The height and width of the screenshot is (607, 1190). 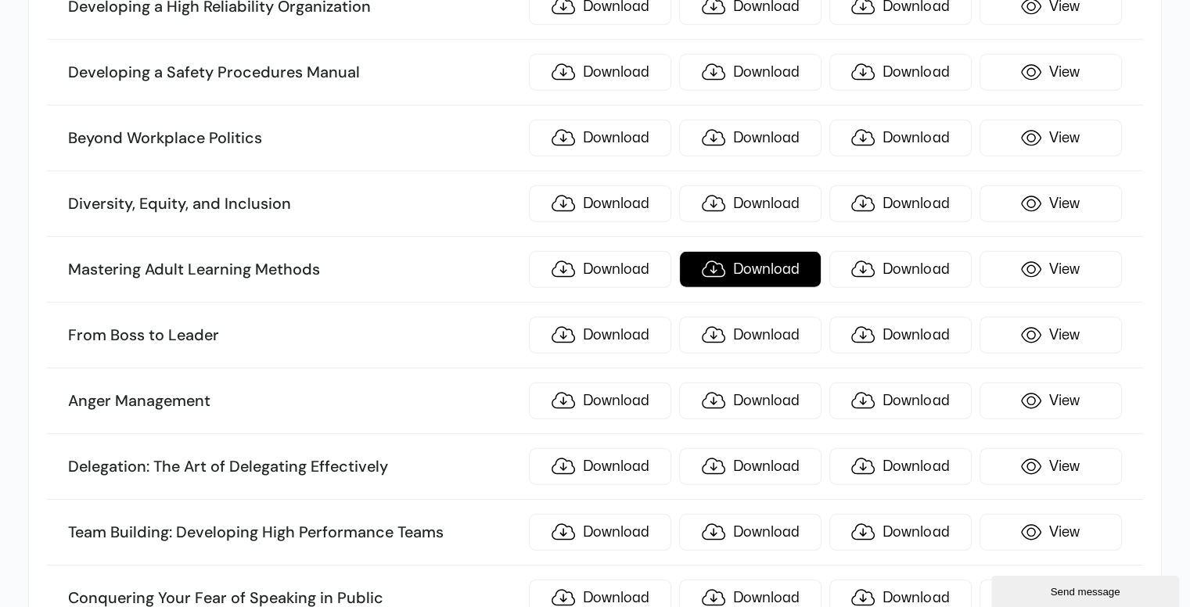 What do you see at coordinates (294, 73) in the screenshot?
I see `h3: Developing a Safety Procedures Manual` at bounding box center [294, 73].